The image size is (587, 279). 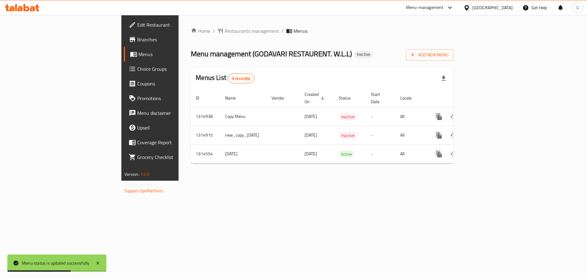 What do you see at coordinates (410, 98) in the screenshot?
I see `span: Locale` at bounding box center [410, 98].